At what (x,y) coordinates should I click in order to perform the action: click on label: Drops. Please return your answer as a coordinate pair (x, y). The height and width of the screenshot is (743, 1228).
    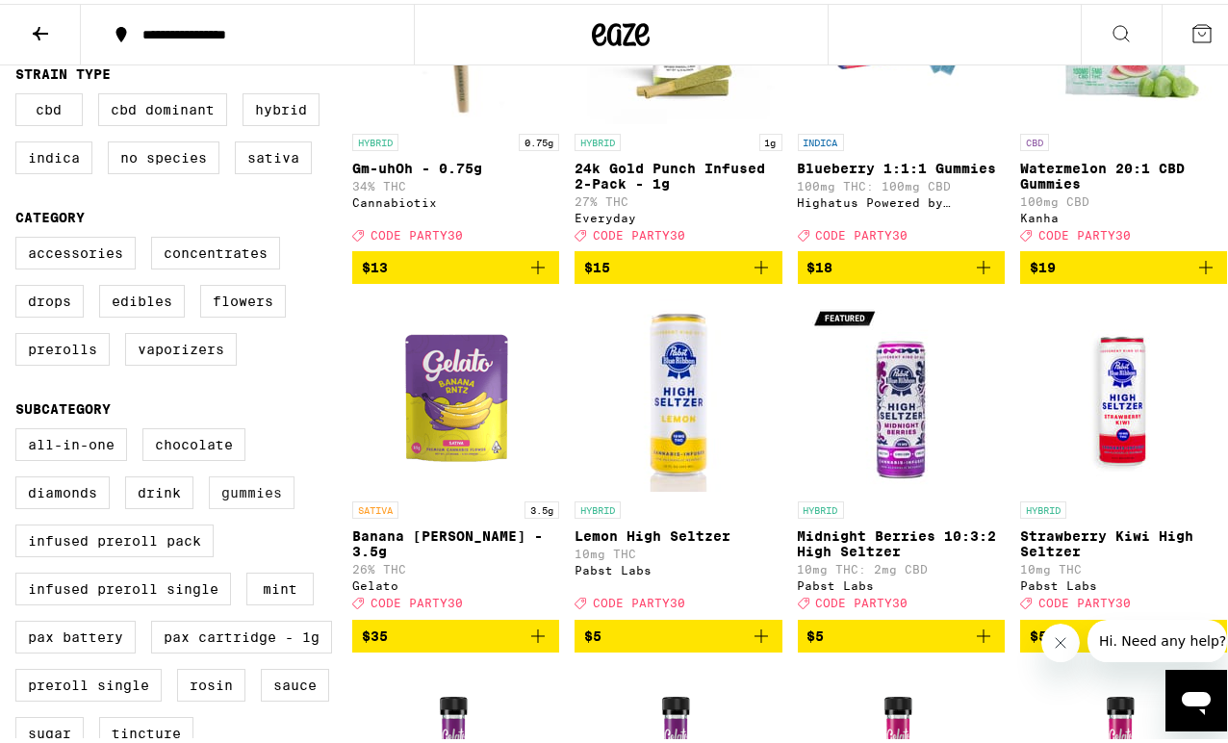
    Looking at the image, I should click on (49, 297).